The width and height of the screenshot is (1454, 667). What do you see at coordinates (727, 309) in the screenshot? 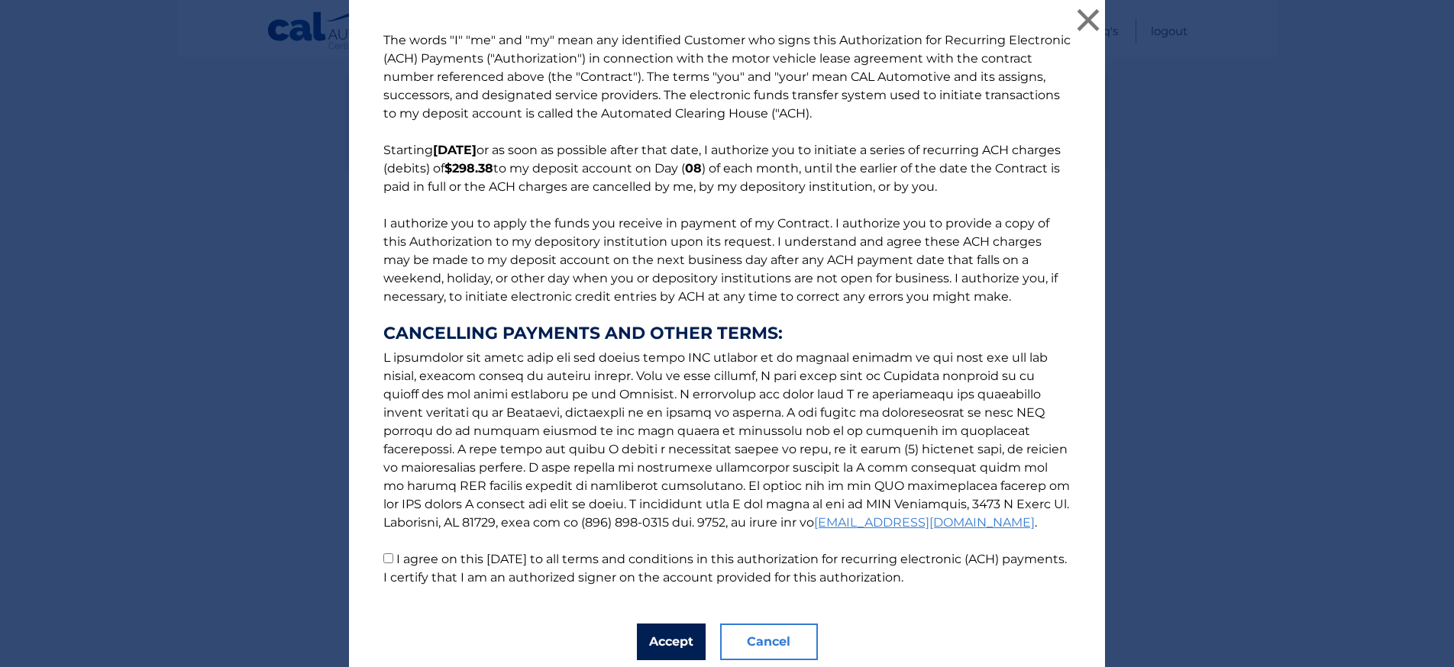
I see `p: The words "I" "me" and "my" mean any identified Customer who signs this Authorization for Recurri...` at bounding box center [727, 309].